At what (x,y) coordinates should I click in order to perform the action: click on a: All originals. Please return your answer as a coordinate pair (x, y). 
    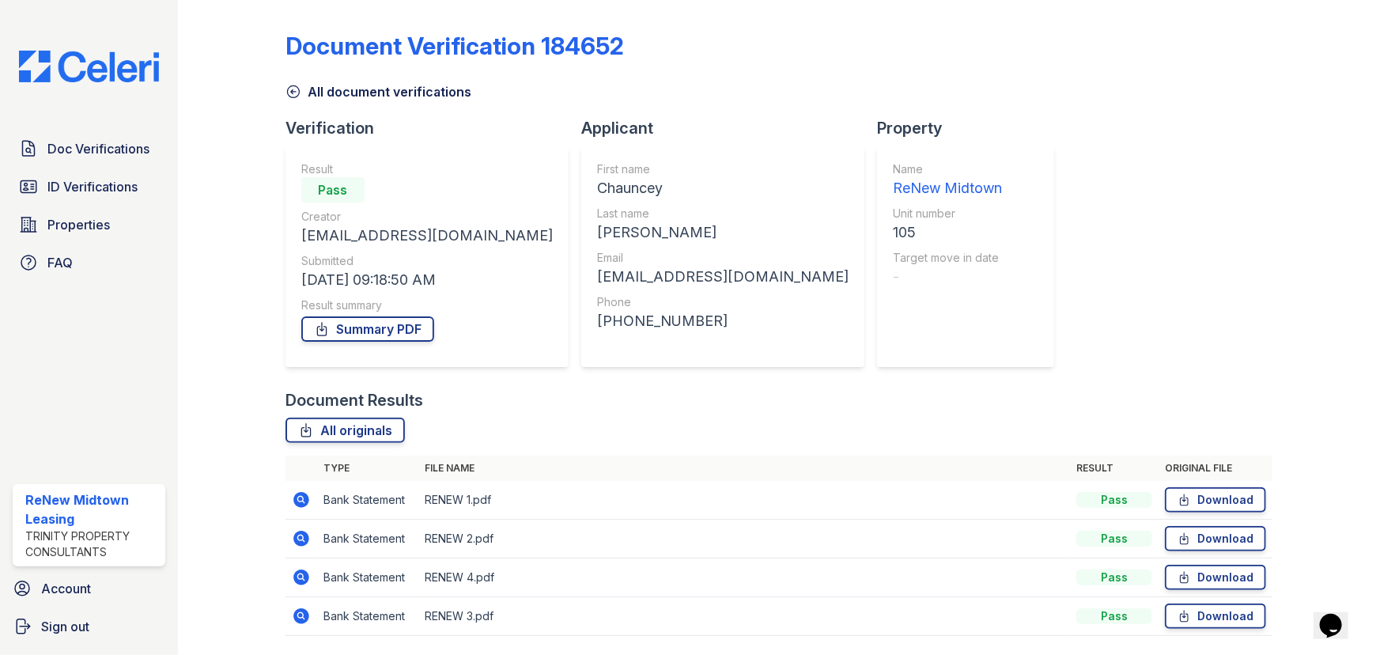
    Looking at the image, I should click on (345, 430).